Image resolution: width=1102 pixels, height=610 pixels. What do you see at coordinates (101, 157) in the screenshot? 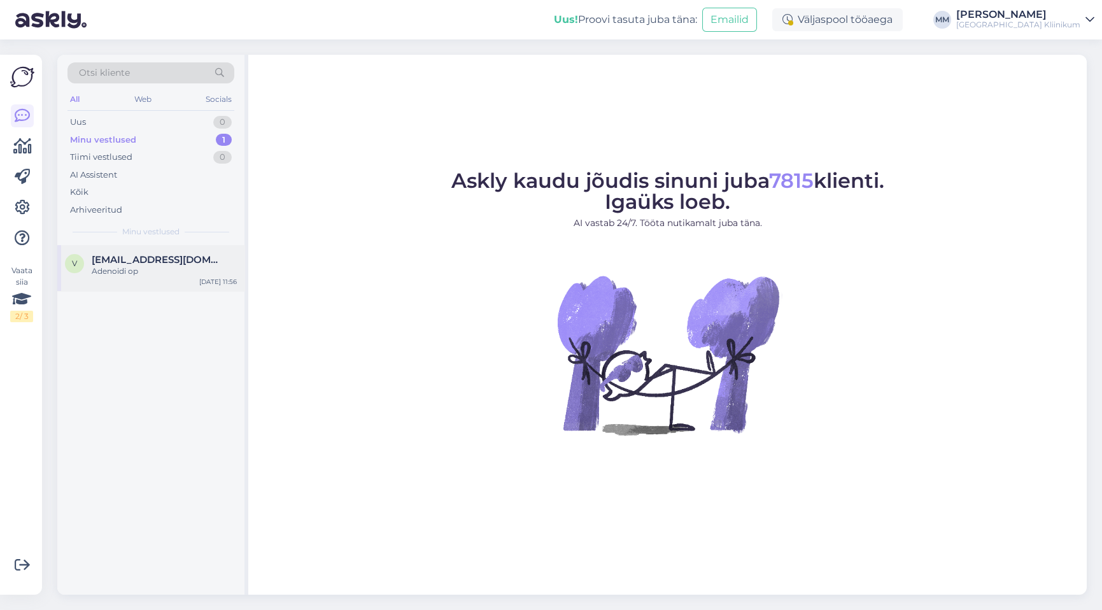
I see `div: Tiimi vestlused` at bounding box center [101, 157].